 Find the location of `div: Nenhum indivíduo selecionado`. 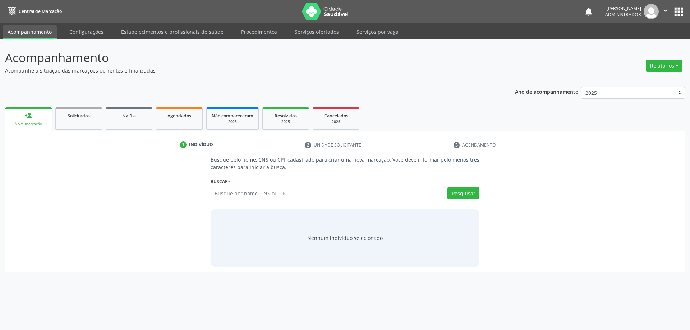

div: Nenhum indivíduo selecionado is located at coordinates (345, 238).